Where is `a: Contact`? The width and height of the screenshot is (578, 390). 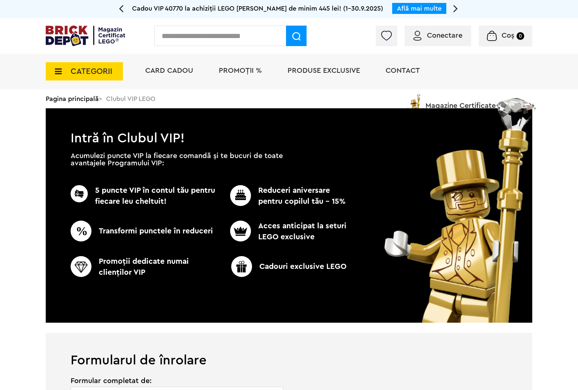
a: Contact is located at coordinates (403, 71).